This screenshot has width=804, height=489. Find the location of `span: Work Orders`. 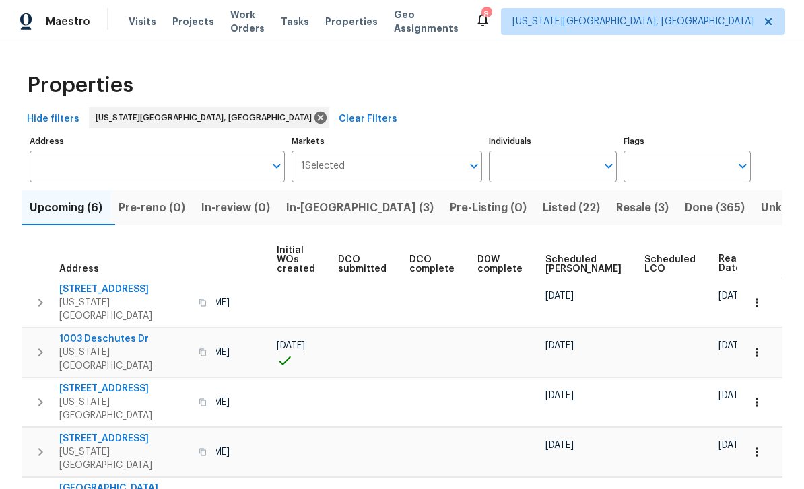

span: Work Orders is located at coordinates (247, 22).